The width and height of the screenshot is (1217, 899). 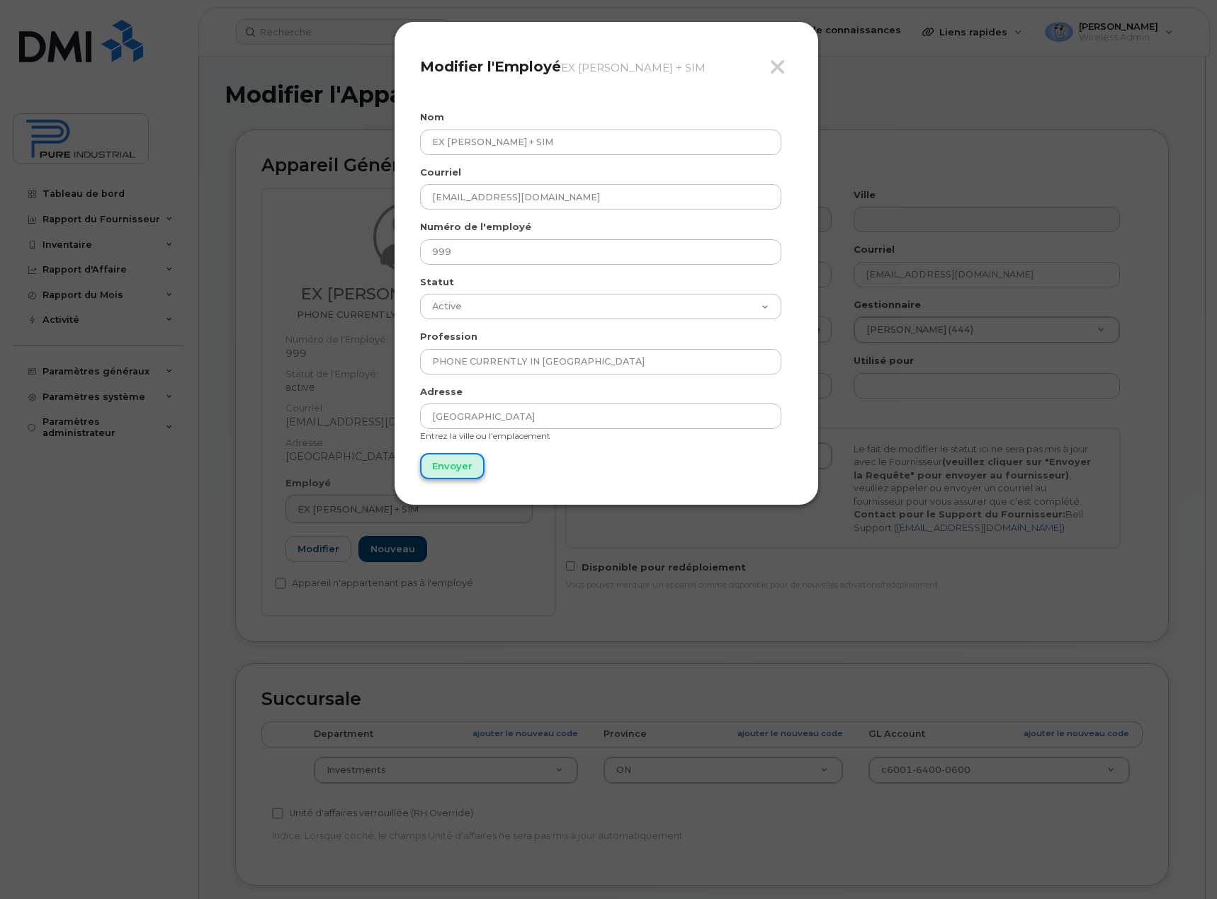 What do you see at coordinates (440, 172) in the screenshot?
I see `label: Courriel` at bounding box center [440, 172].